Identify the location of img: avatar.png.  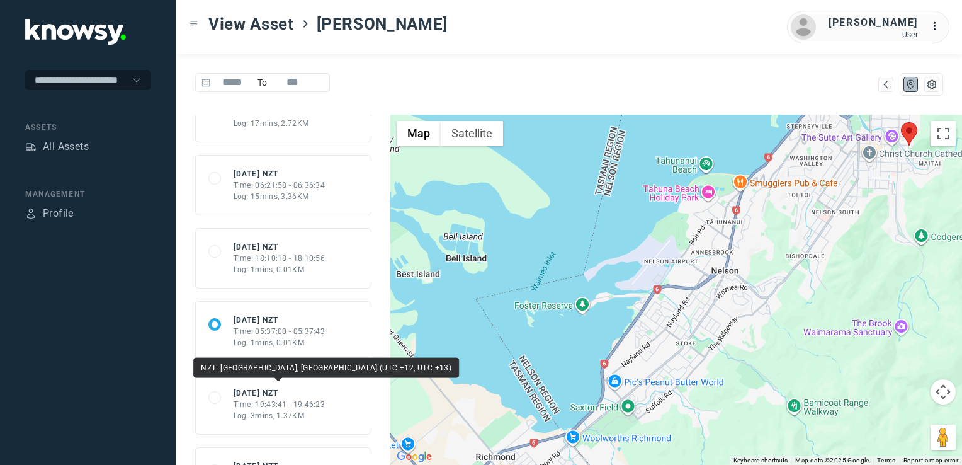
(803, 27).